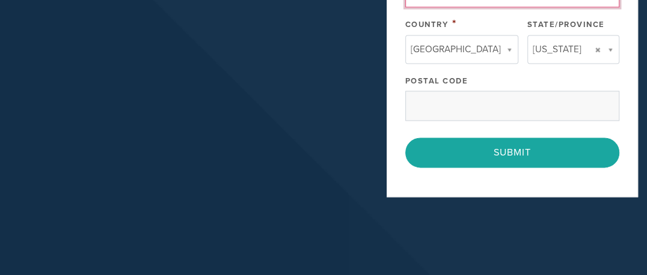  I want to click on label: State/Province, so click(566, 25).